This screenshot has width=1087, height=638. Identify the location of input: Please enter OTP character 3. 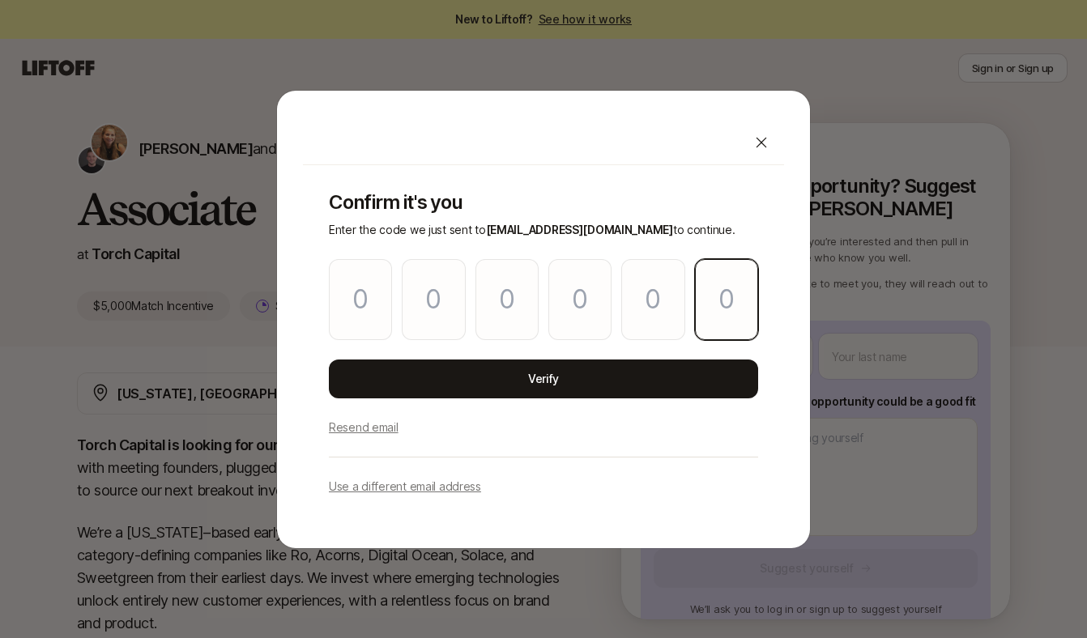
(507, 300).